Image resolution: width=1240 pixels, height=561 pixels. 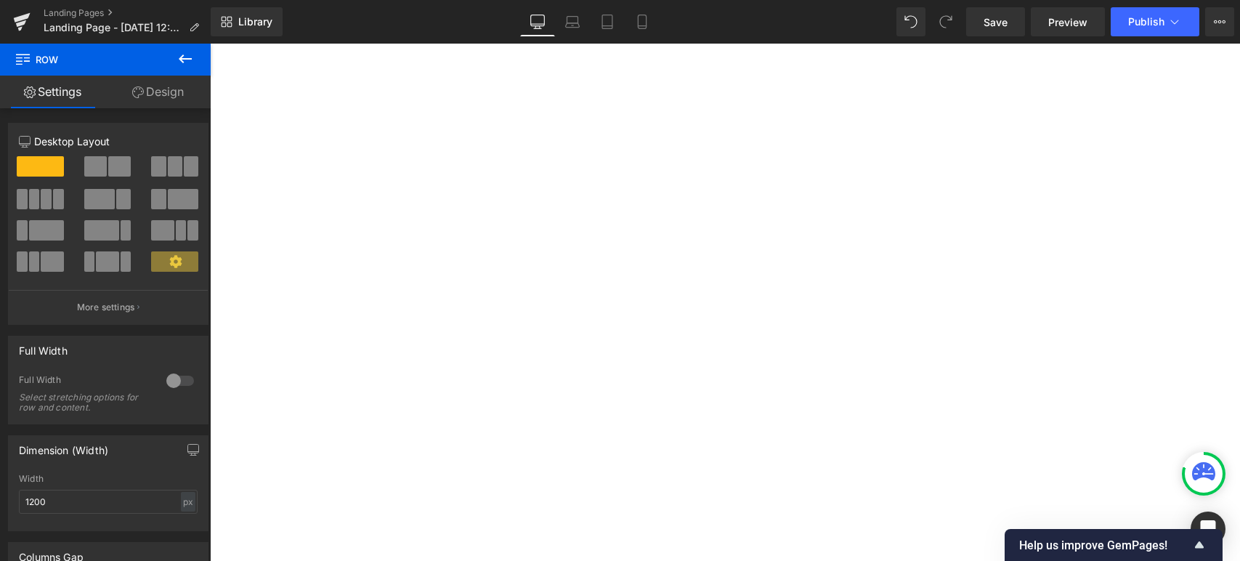 I want to click on a: Design, so click(x=158, y=92).